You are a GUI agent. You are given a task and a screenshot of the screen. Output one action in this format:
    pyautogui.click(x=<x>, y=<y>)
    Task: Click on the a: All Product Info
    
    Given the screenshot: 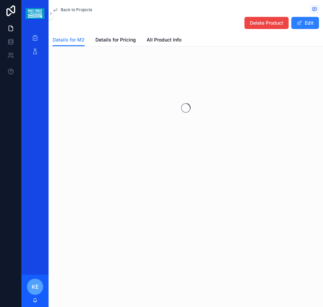 What is the action you would take?
    pyautogui.click(x=164, y=40)
    